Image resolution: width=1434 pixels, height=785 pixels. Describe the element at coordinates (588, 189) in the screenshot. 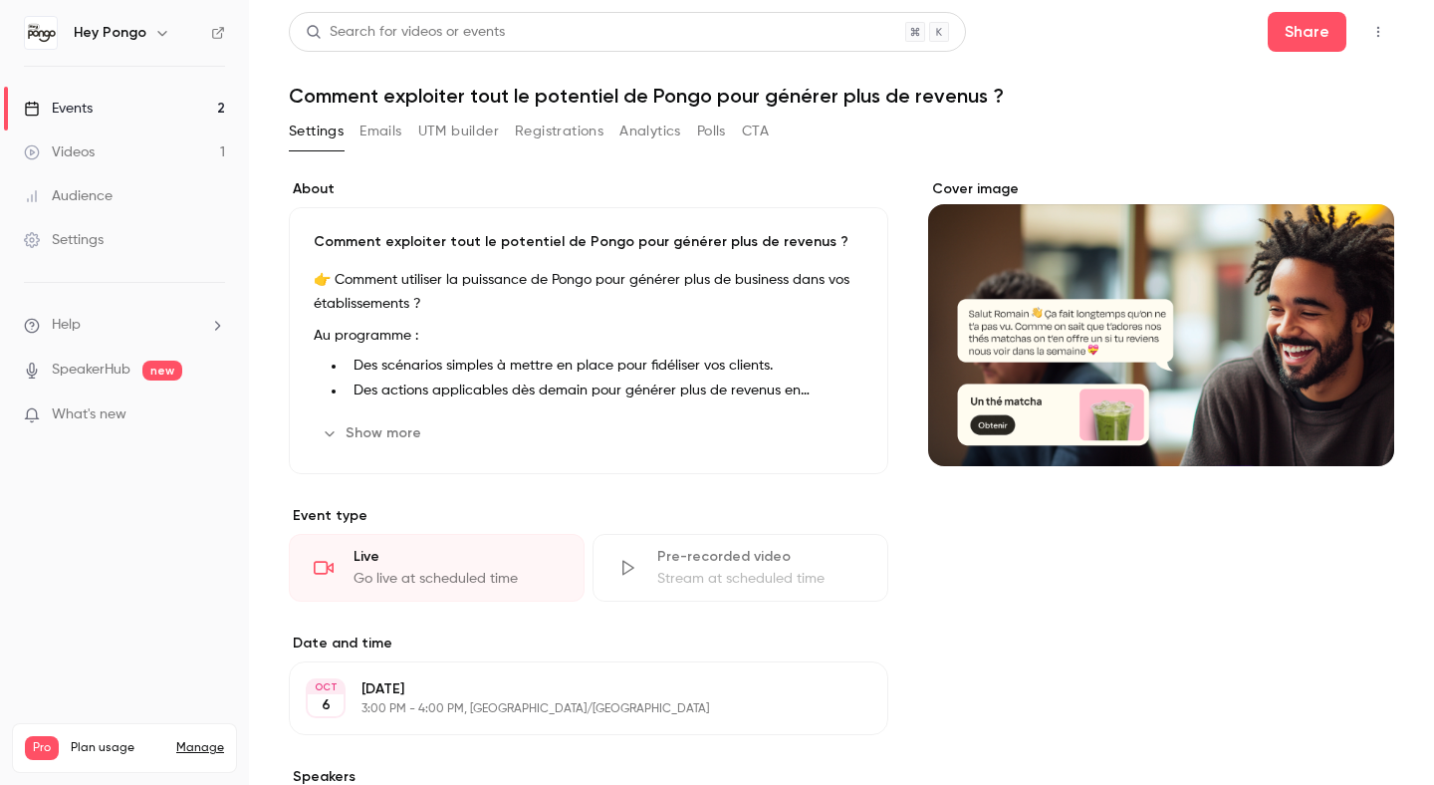

I see `label: About` at that location.